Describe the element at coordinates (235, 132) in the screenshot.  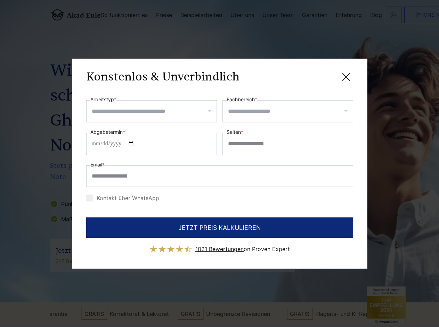
I see `label: Seiten` at that location.